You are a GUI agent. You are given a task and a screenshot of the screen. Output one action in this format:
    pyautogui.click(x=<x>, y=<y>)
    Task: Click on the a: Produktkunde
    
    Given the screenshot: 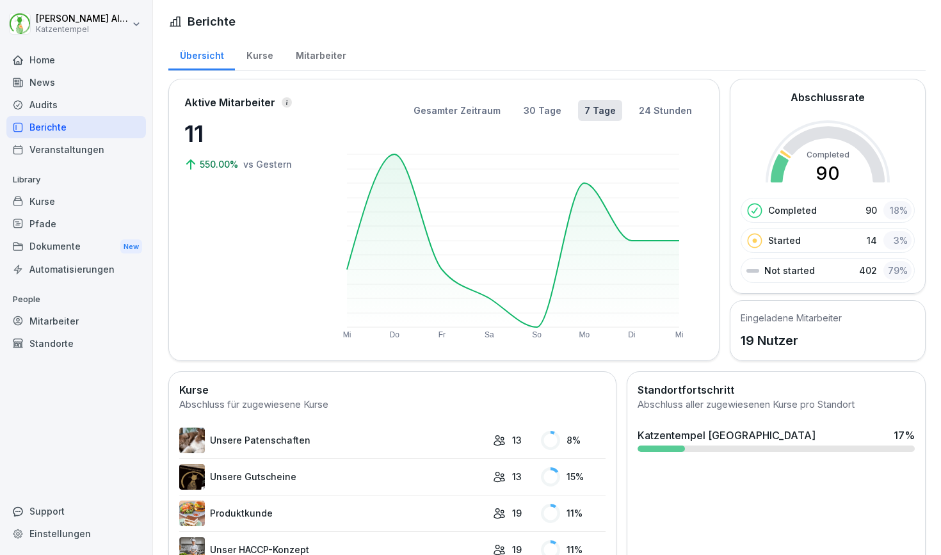 What is the action you would take?
    pyautogui.click(x=333, y=513)
    